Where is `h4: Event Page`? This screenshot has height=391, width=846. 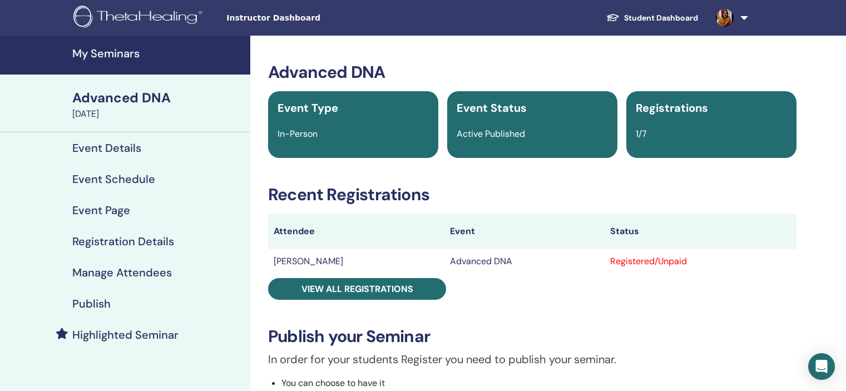
h4: Event Page is located at coordinates (101, 210).